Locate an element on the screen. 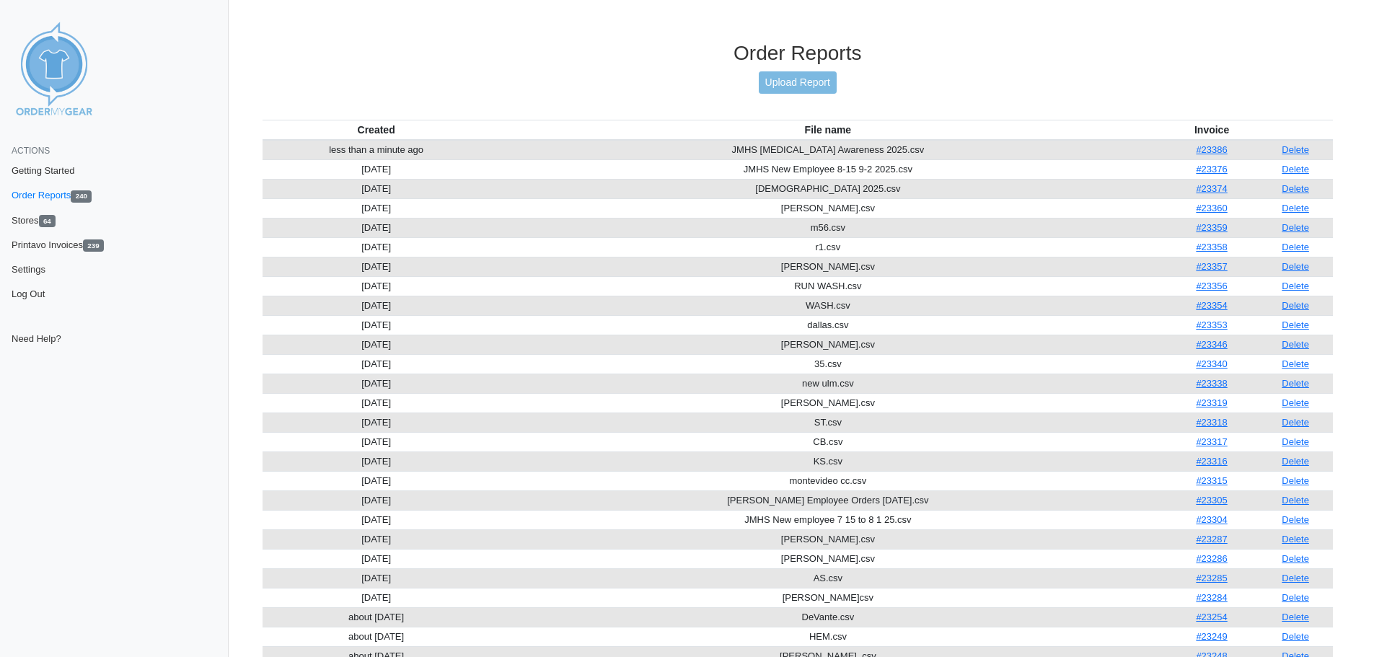 The width and height of the screenshot is (1374, 657). td: m56.csv is located at coordinates (828, 227).